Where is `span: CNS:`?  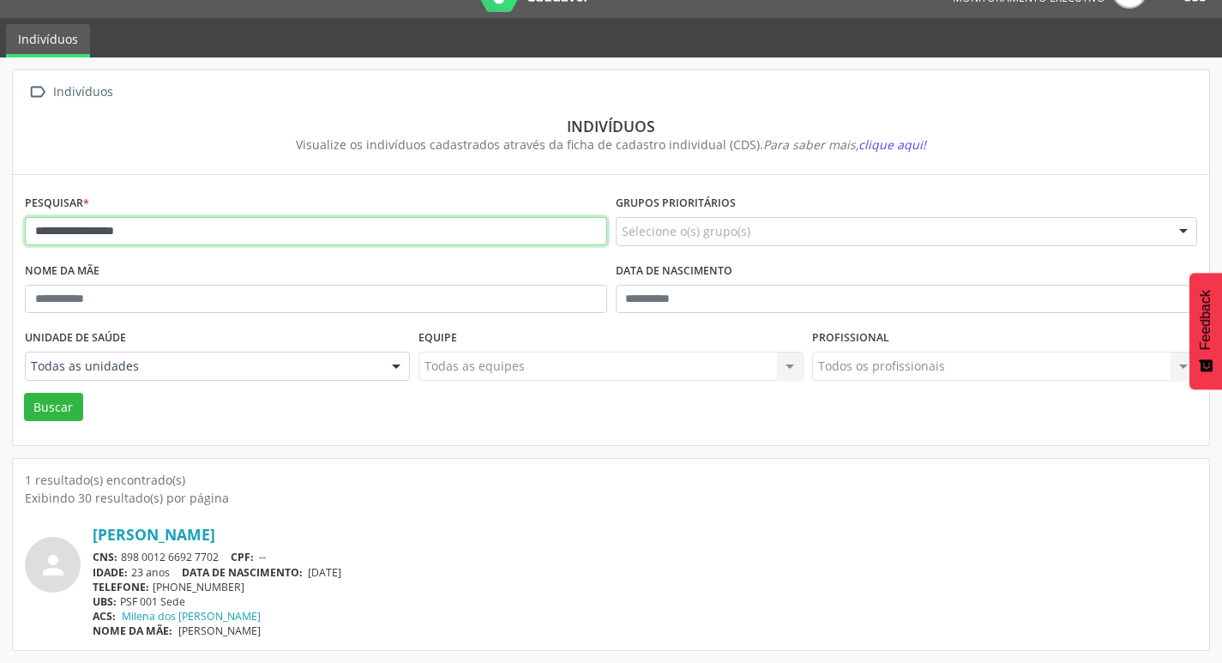 span: CNS: is located at coordinates (105, 556).